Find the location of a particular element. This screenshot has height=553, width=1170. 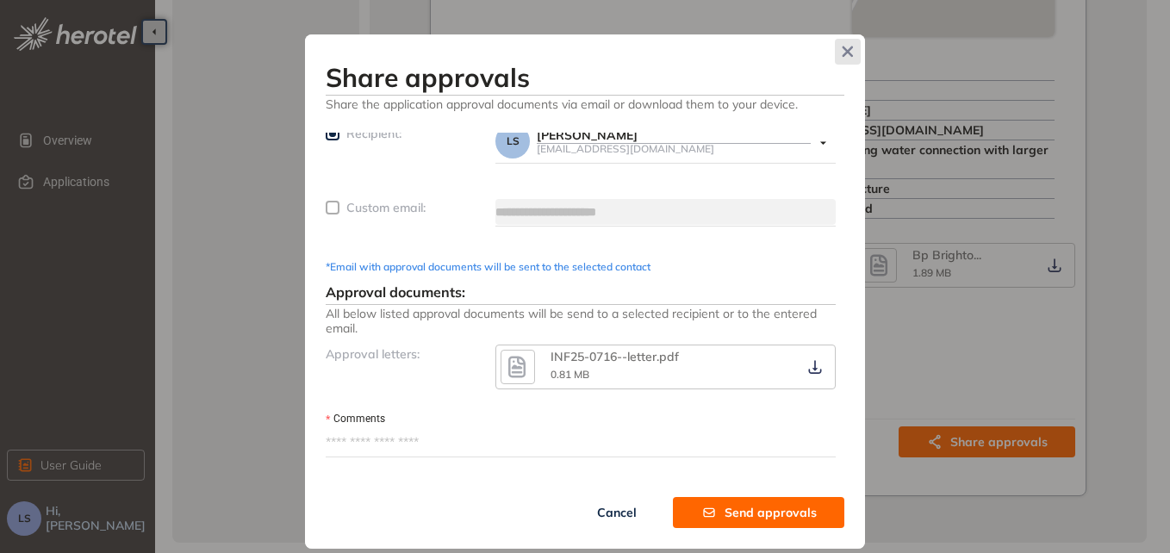

button: Cancel is located at coordinates (617, 512).